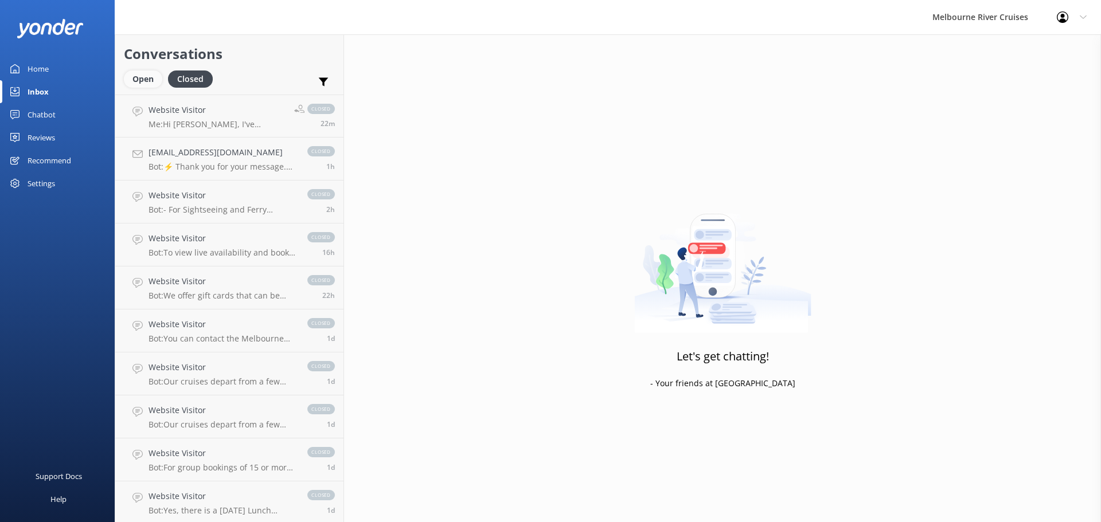 This screenshot has height=522, width=1101. I want to click on div: Settings, so click(41, 183).